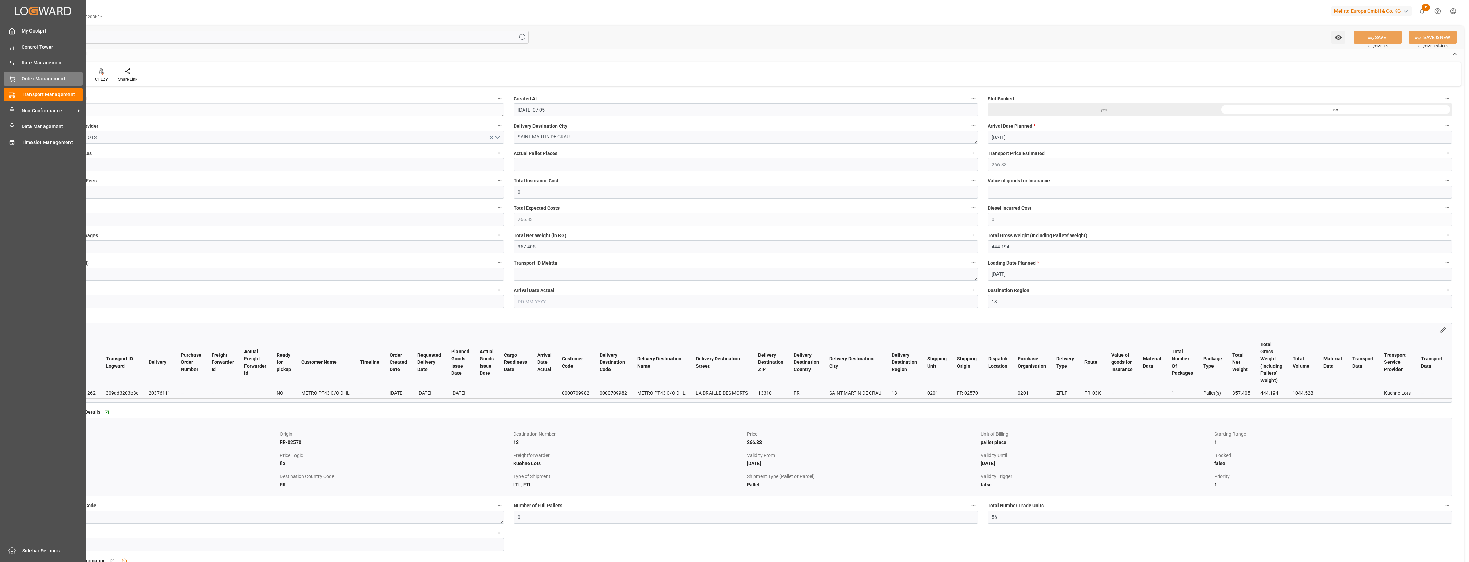 The height and width of the screenshot is (562, 1469). I want to click on th: Total Volume, so click(1303, 363).